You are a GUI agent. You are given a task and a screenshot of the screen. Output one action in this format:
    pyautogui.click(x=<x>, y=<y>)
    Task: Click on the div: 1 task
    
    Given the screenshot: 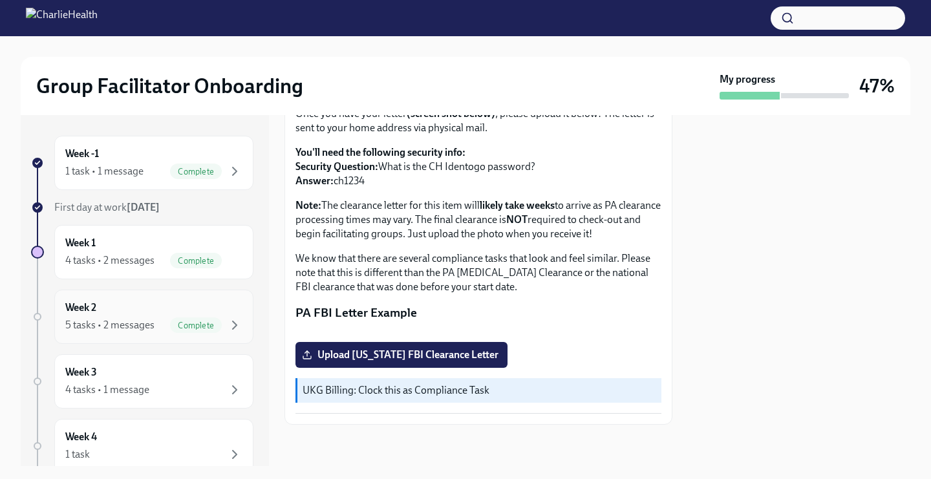 What is the action you would take?
    pyautogui.click(x=78, y=455)
    